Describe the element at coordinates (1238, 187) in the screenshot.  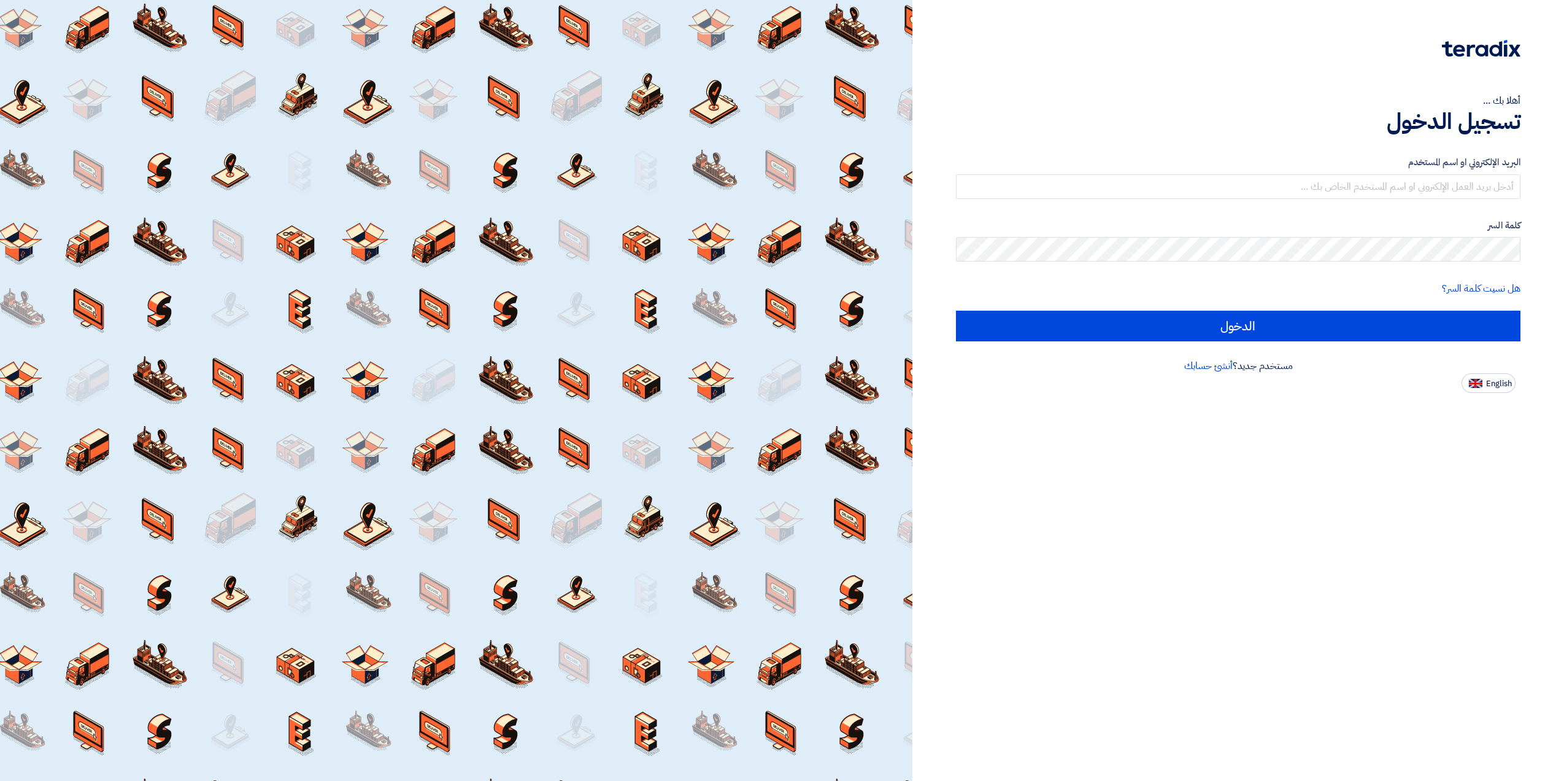
I see `input: أدخل بريد العمل الإلكتروني او اسم المستخدم الخاص بك ...` at that location.